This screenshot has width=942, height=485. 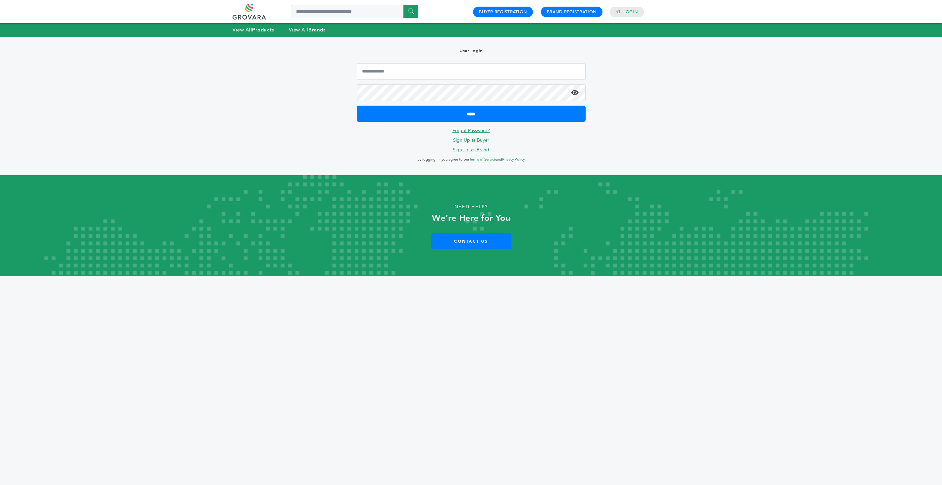 What do you see at coordinates (513, 159) in the screenshot?
I see `a: Privacy Policy` at bounding box center [513, 159].